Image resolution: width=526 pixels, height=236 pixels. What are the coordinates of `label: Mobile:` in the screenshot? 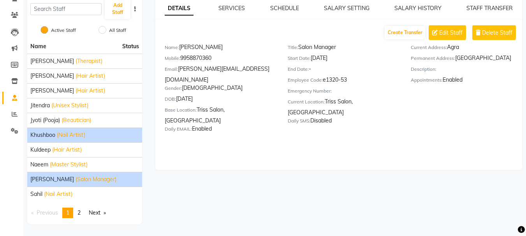 It's located at (172, 58).